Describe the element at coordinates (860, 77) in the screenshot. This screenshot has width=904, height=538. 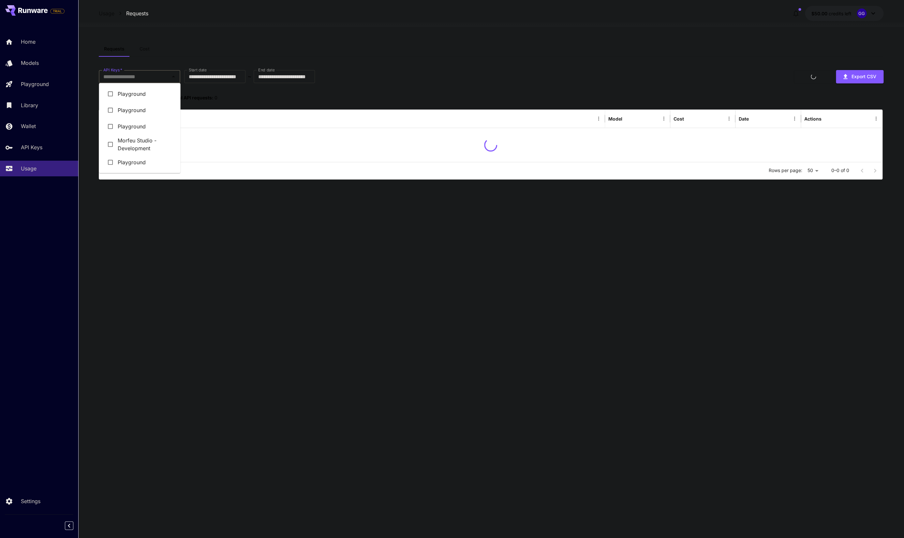
I see `button: Export CSV` at that location.